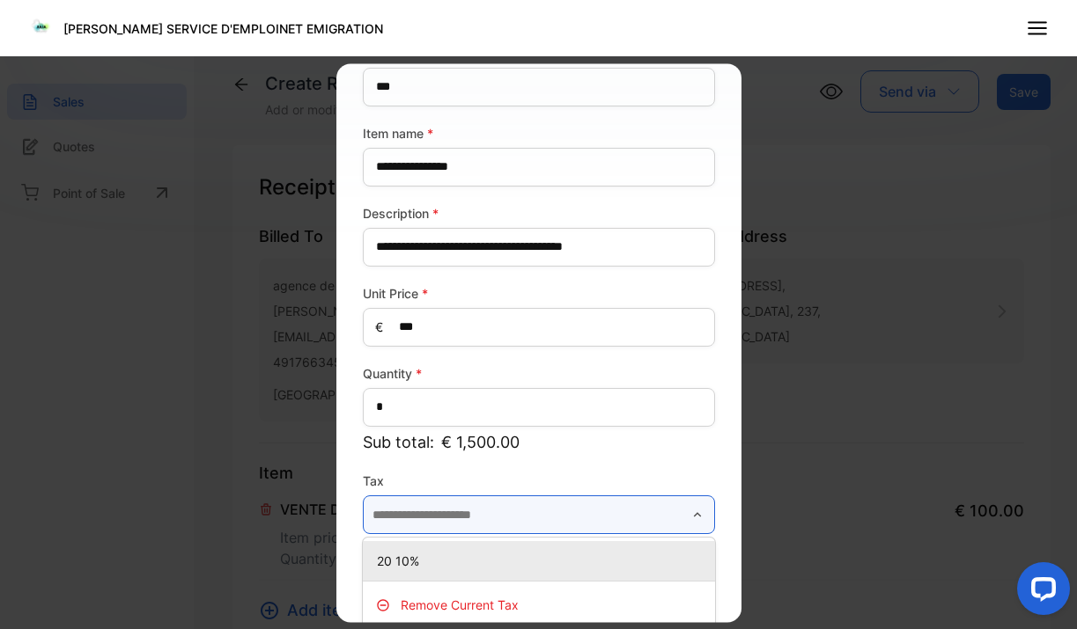 The image size is (1077, 629). What do you see at coordinates (539, 481) in the screenshot?
I see `label: Tax` at bounding box center [539, 481].